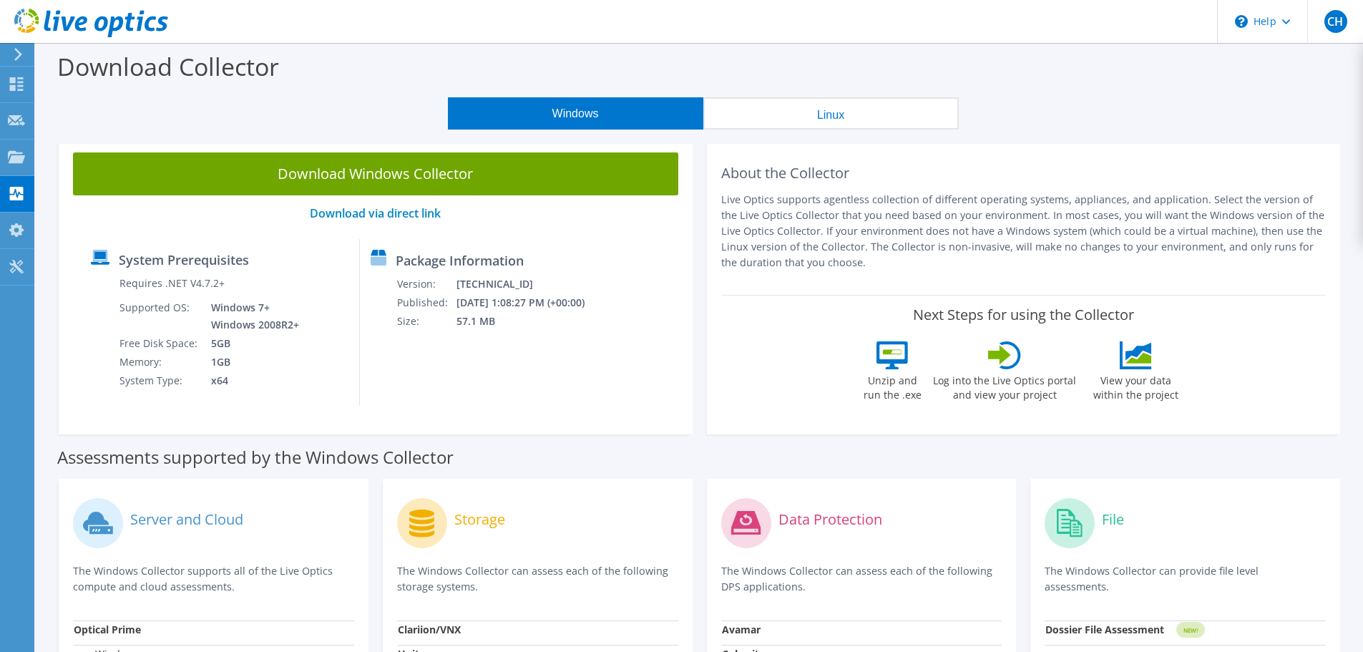  What do you see at coordinates (529, 321) in the screenshot?
I see `td: 57.1 MB` at bounding box center [529, 321].